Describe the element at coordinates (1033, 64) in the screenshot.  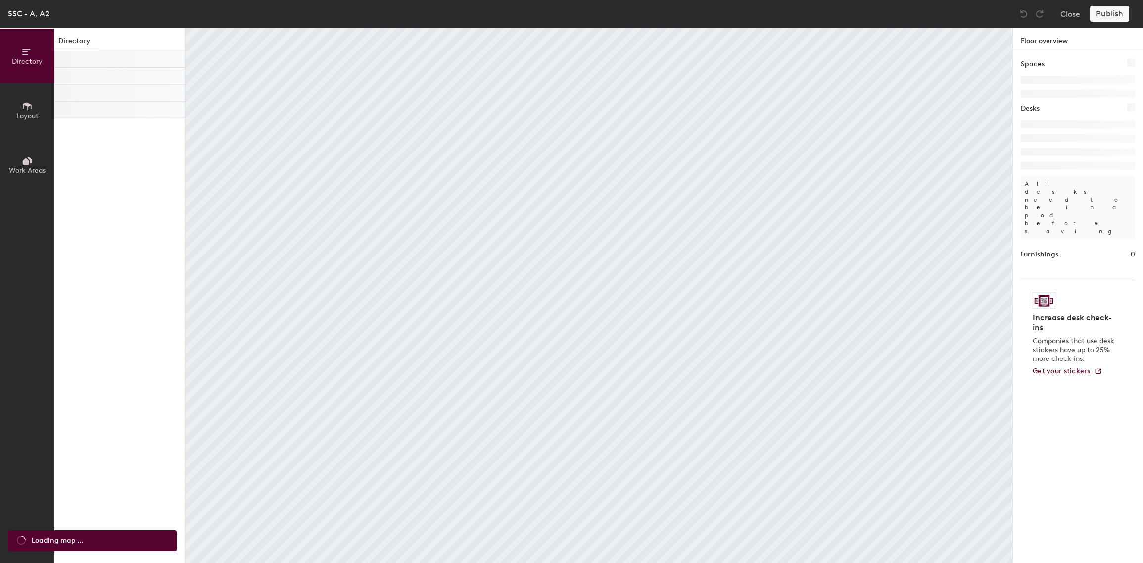
I see `h1: Spaces` at that location.